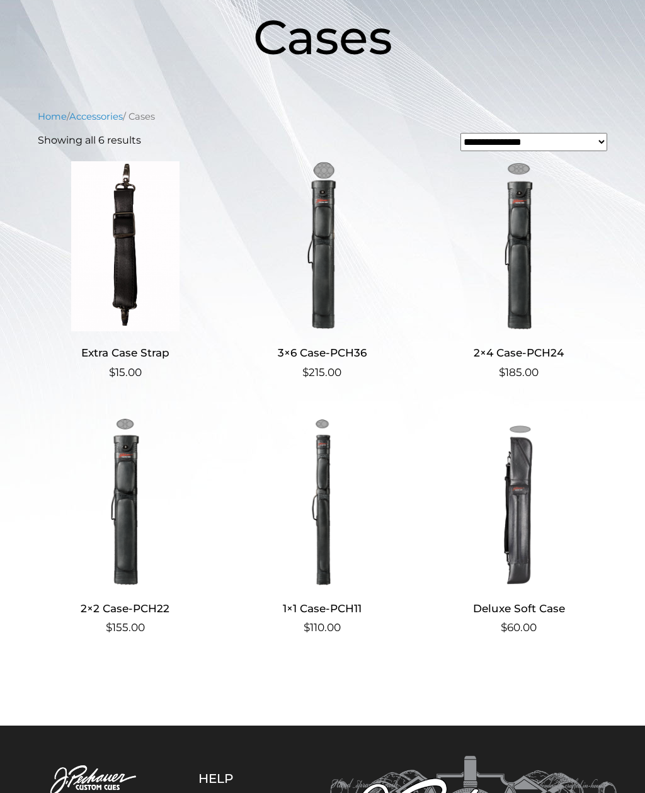 The width and height of the screenshot is (645, 793). What do you see at coordinates (125, 353) in the screenshot?
I see `h2: Extra Case Strap` at bounding box center [125, 353].